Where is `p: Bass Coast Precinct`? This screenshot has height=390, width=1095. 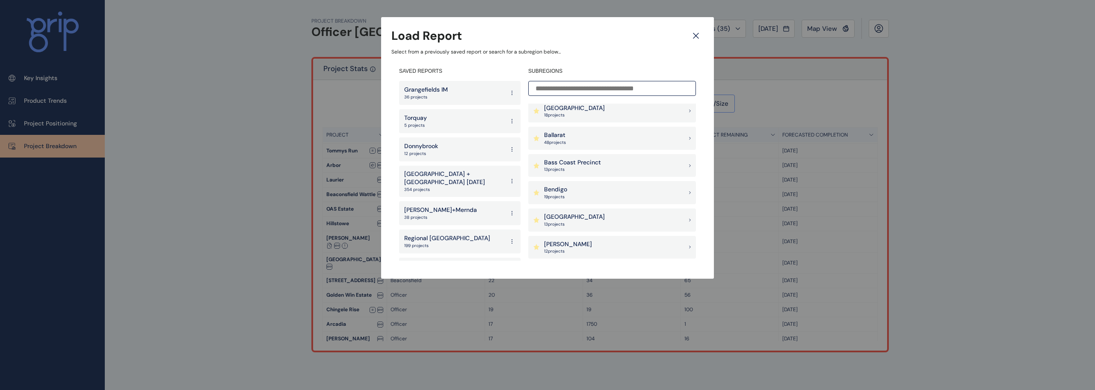 p: Bass Coast Precinct is located at coordinates (572, 163).